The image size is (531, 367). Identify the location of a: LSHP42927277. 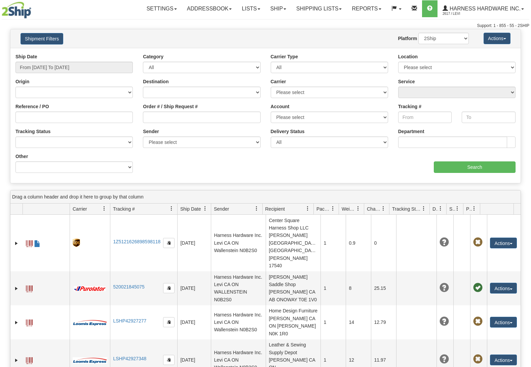
(130, 320).